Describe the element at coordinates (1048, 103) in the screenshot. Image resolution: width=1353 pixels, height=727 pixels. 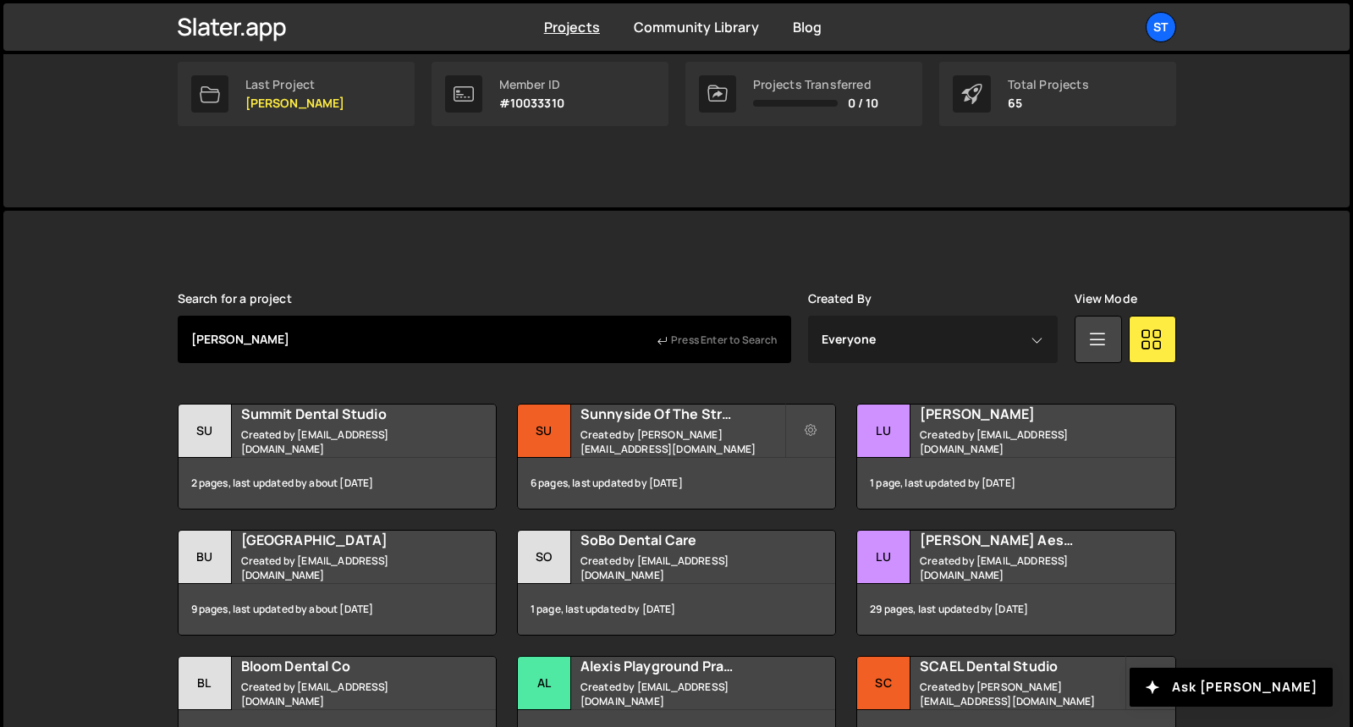
I see `p: 65` at that location.